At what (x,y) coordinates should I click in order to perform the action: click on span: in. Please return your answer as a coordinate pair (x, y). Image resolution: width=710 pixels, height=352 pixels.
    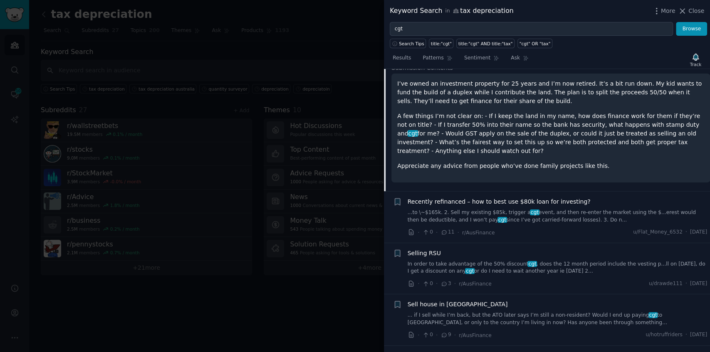
    Looking at the image, I should click on (447, 11).